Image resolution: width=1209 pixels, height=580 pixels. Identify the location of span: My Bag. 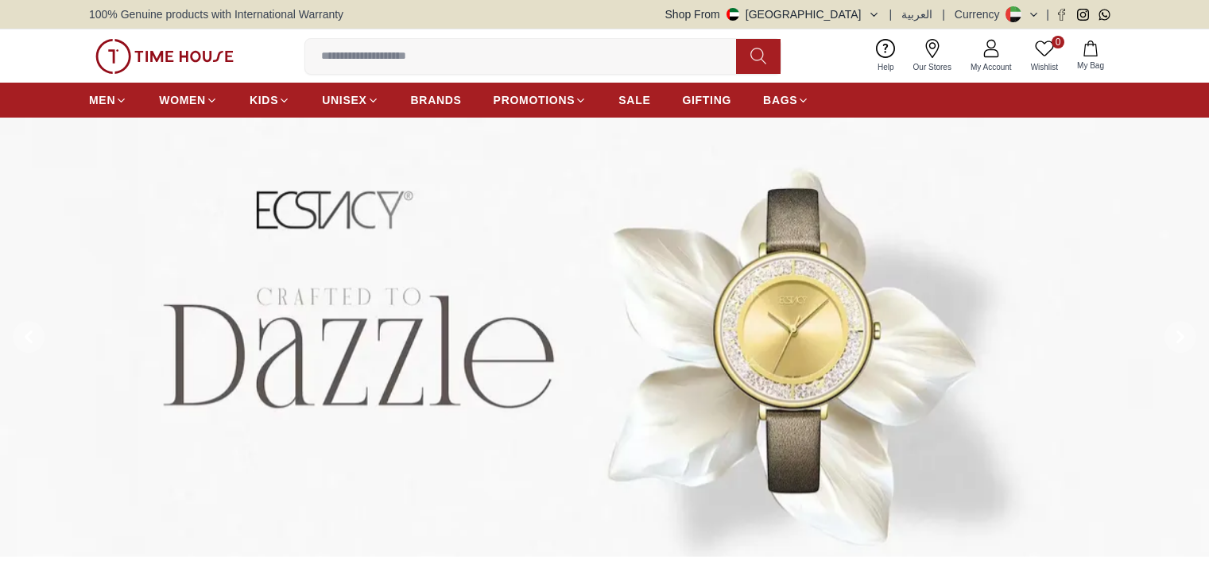
(1091, 65).